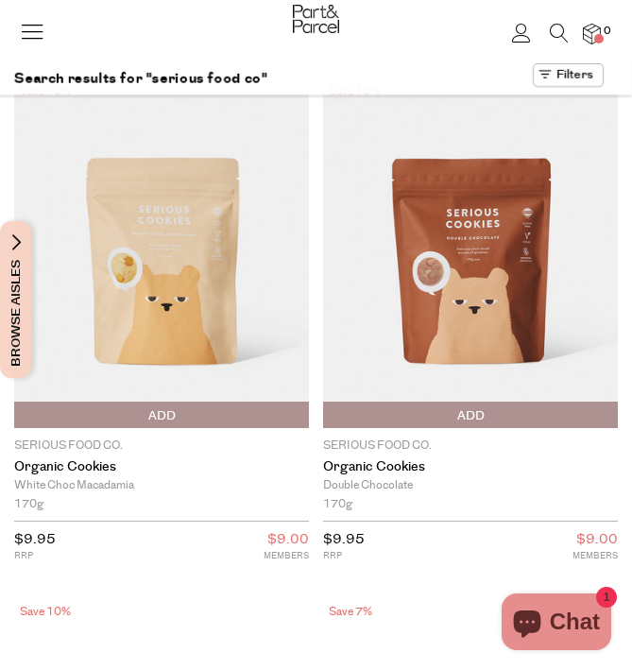  I want to click on img: Part&Parcel, so click(316, 19).